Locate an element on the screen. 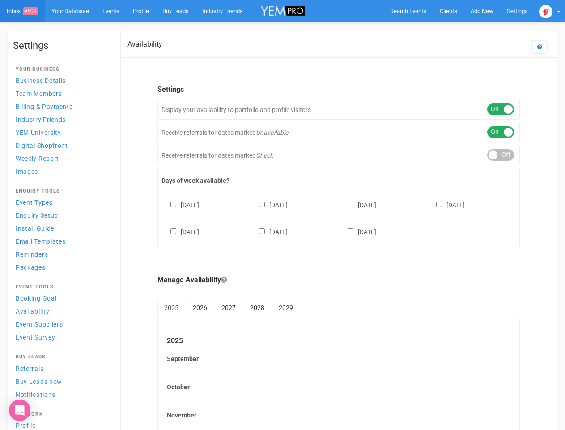 The width and height of the screenshot is (565, 430). a: Email Templates is located at coordinates (62, 241).